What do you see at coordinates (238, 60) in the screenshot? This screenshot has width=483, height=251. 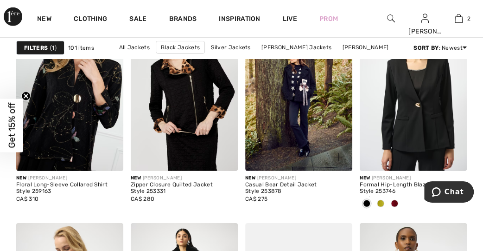 I see `a: Solid` at bounding box center [238, 60].